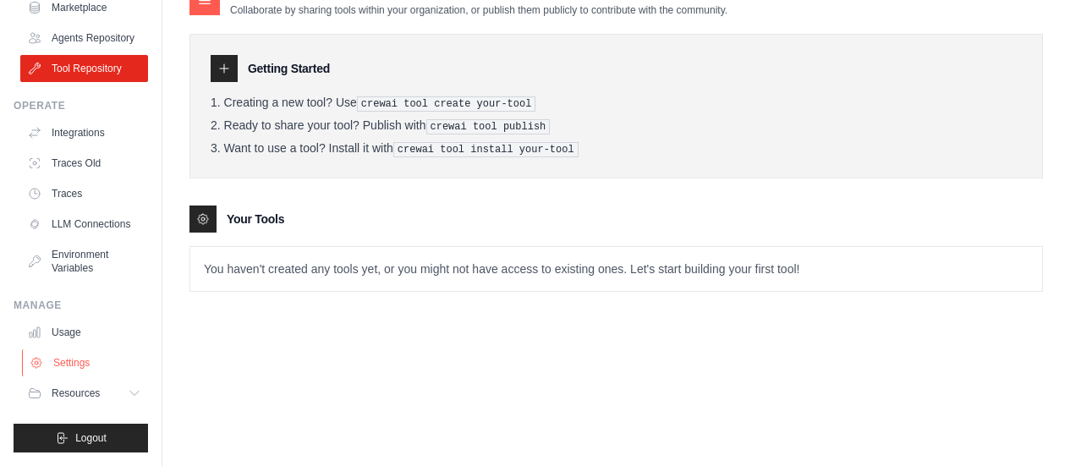 The width and height of the screenshot is (1070, 466). I want to click on p: You haven't created any tools yet, or you might not have access to existing ones. Let's start bui..., so click(616, 269).